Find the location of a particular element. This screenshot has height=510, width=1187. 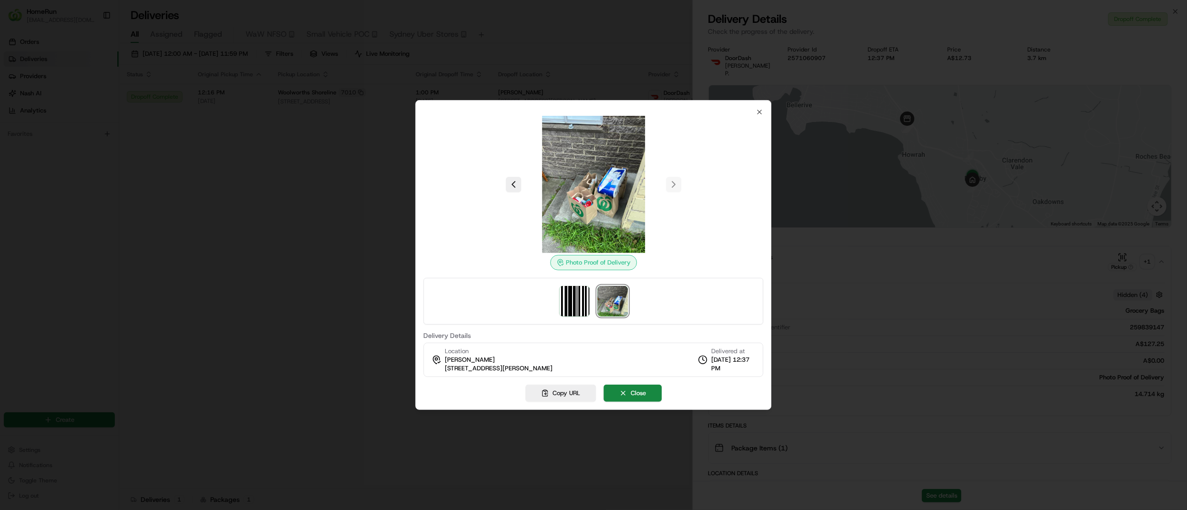

div: Photo Proof of Delivery is located at coordinates (594, 263).